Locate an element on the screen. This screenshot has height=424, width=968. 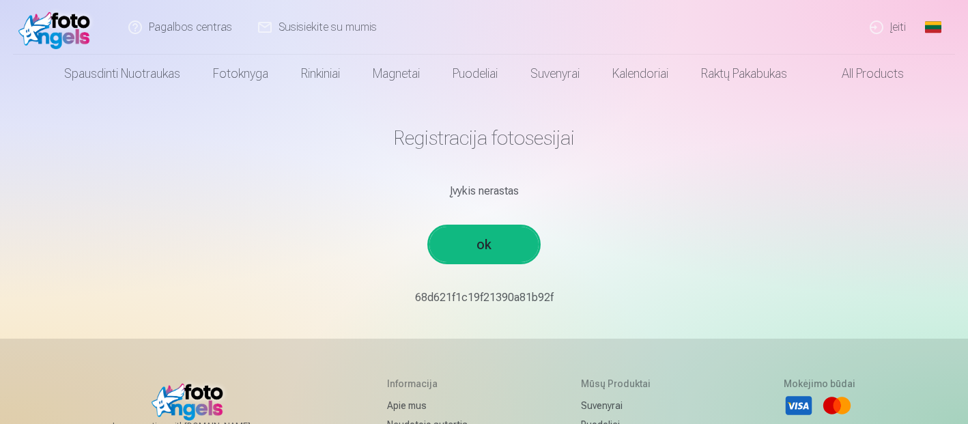
a: Rinkiniai is located at coordinates (320, 74).